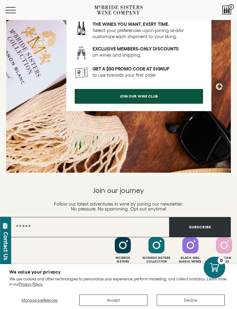 This screenshot has width=237, height=309. Describe the element at coordinates (135, 49) in the screenshot. I see `strong: Exclusive members-only discounts` at that location.